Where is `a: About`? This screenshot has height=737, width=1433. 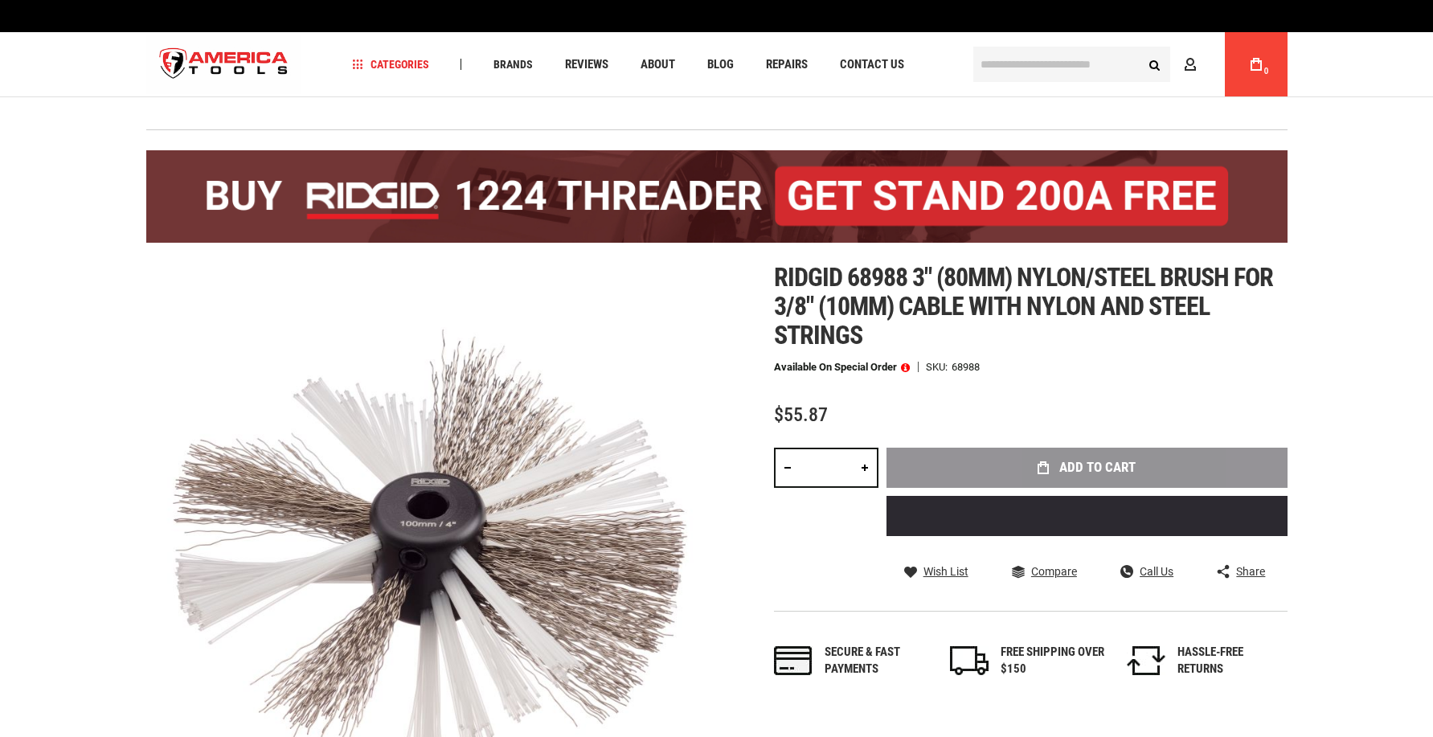 a: About is located at coordinates (657, 64).